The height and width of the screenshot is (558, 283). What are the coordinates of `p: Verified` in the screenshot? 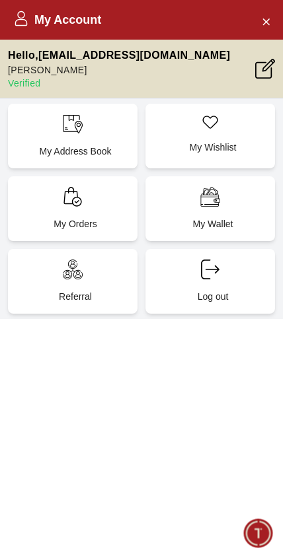 It's located at (119, 83).